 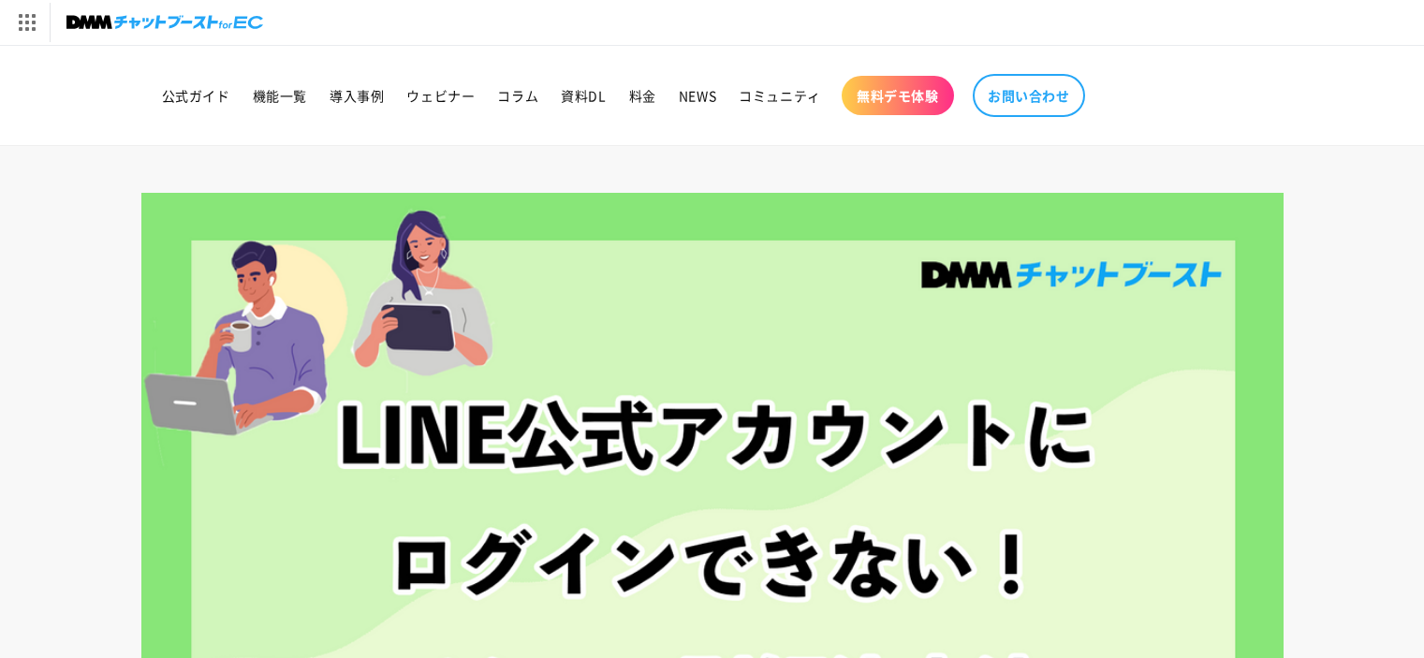 What do you see at coordinates (280, 95) in the screenshot?
I see `a: 機能一覧` at bounding box center [280, 95].